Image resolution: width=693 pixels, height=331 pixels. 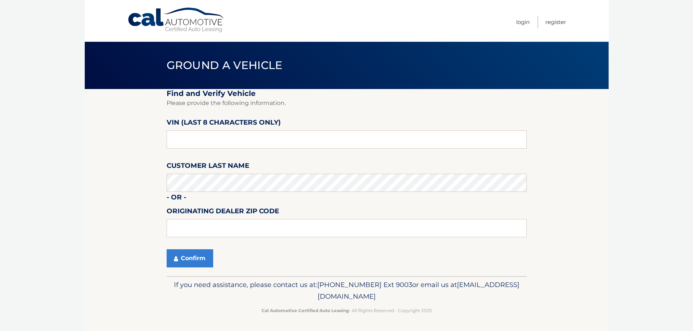 I want to click on p: Please provide the following information., so click(x=347, y=103).